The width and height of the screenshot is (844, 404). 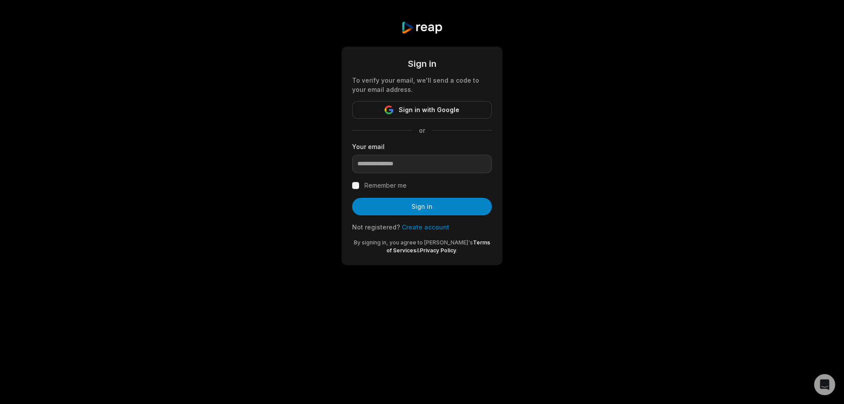 I want to click on a: Terms of Services, so click(x=438, y=246).